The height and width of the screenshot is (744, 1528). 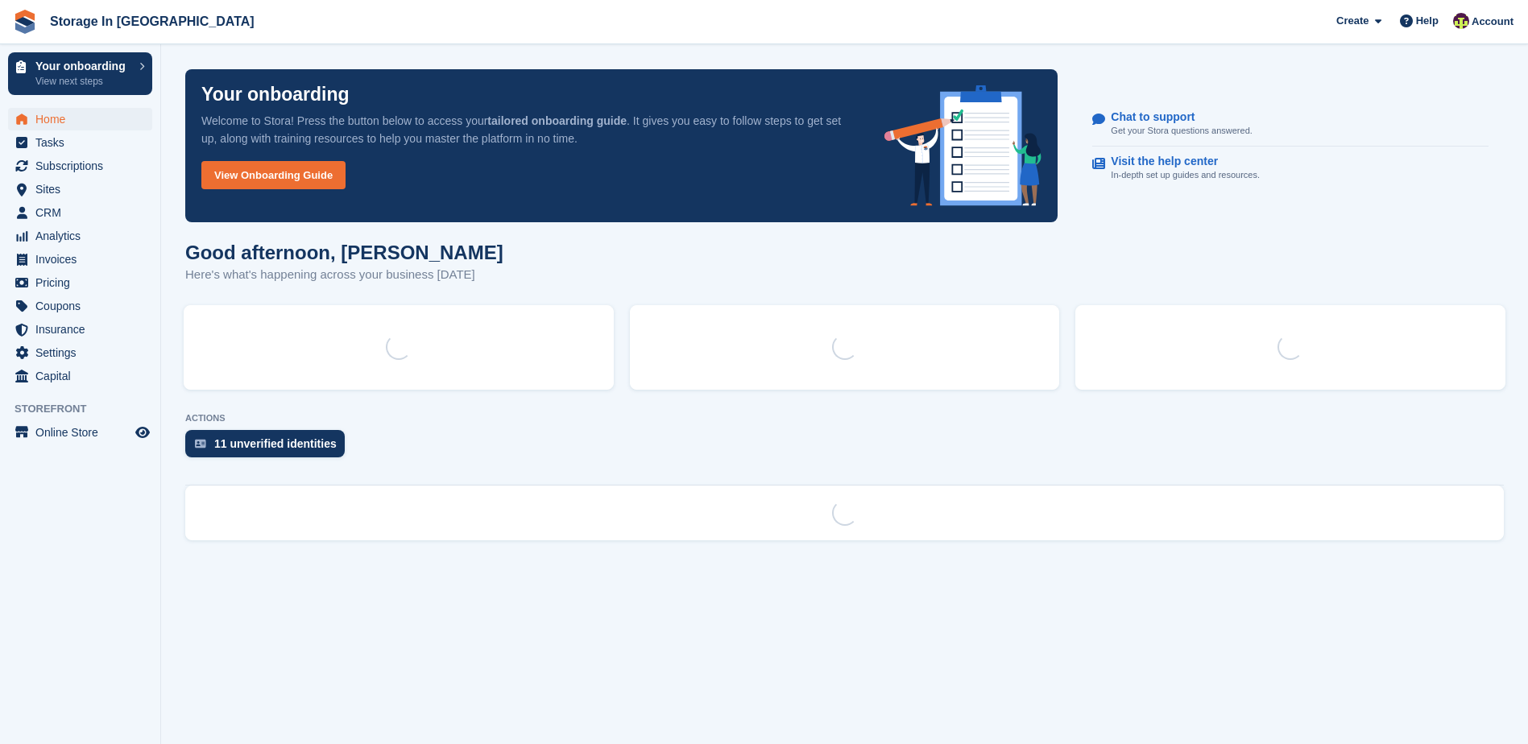 I want to click on span: Storefront, so click(x=87, y=409).